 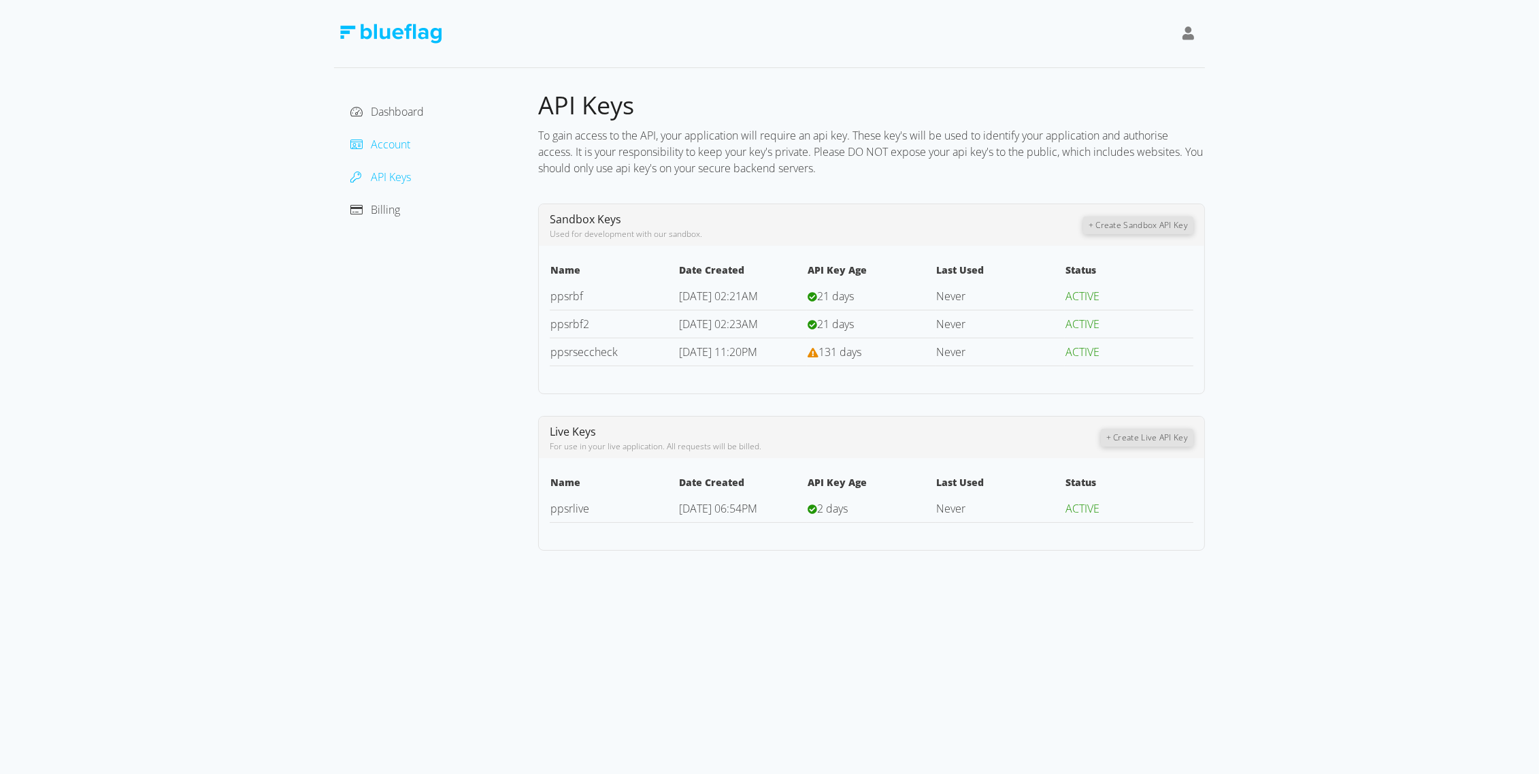 What do you see at coordinates (567, 296) in the screenshot?
I see `a: ppsrbf` at bounding box center [567, 296].